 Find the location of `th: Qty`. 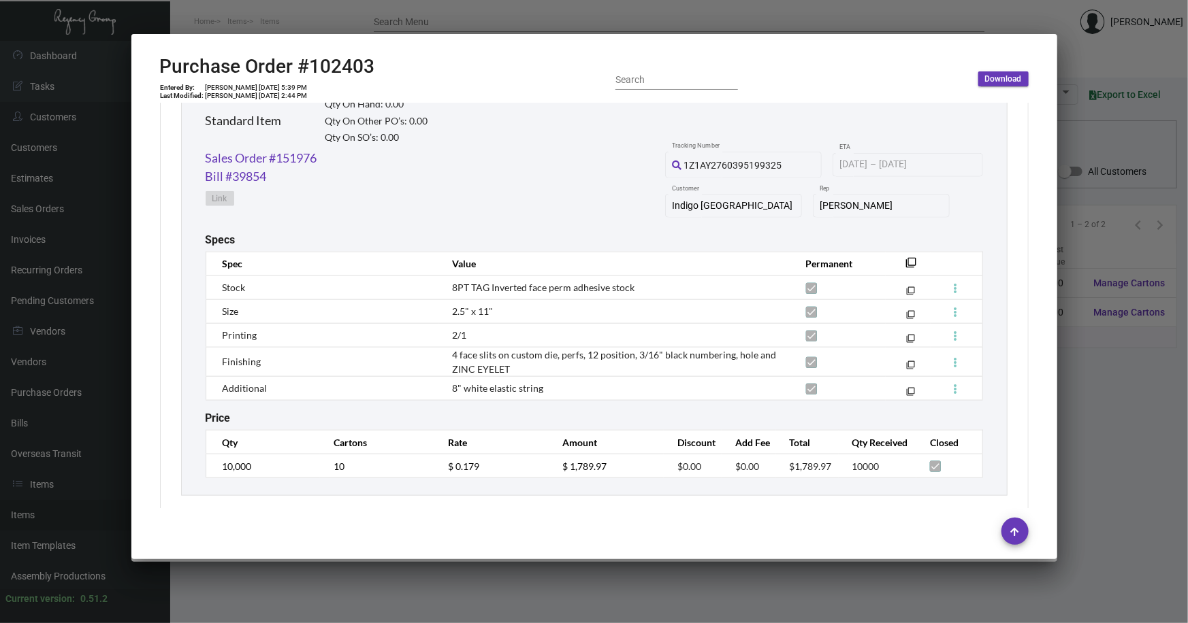

th: Qty is located at coordinates (263, 442).